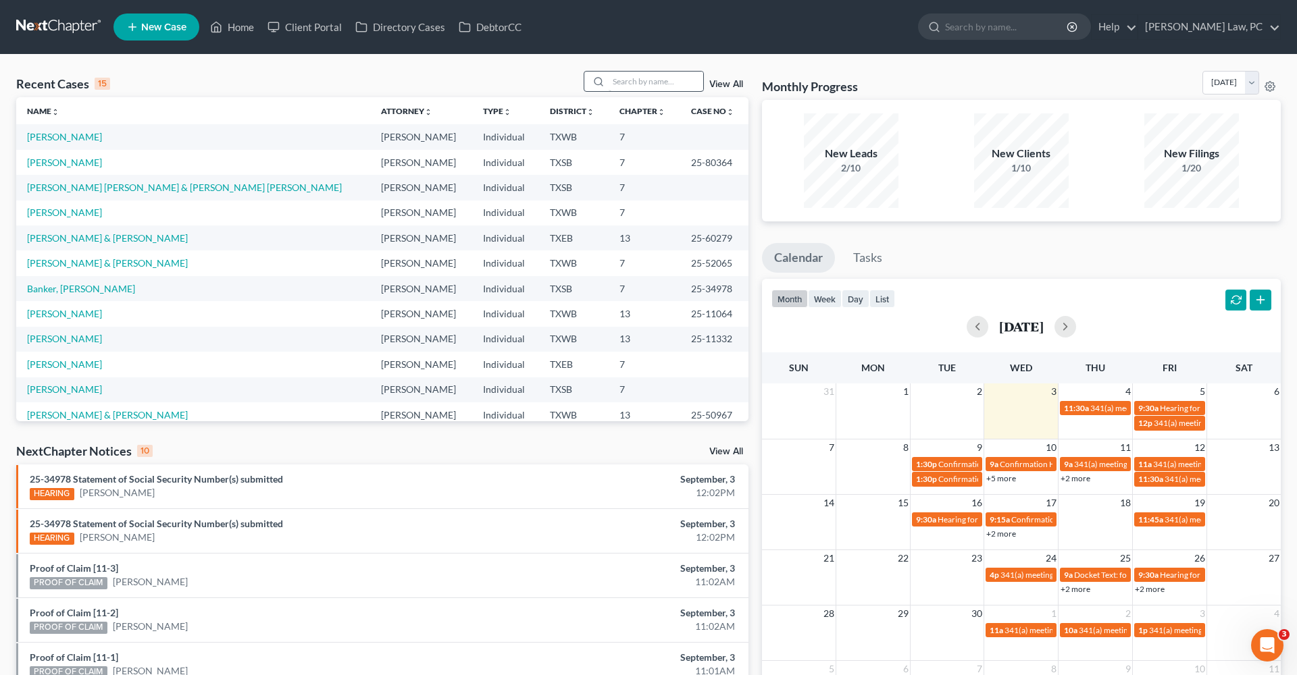 Image resolution: width=1297 pixels, height=675 pixels. Describe the element at coordinates (851, 168) in the screenshot. I see `div: 2/10` at that location.